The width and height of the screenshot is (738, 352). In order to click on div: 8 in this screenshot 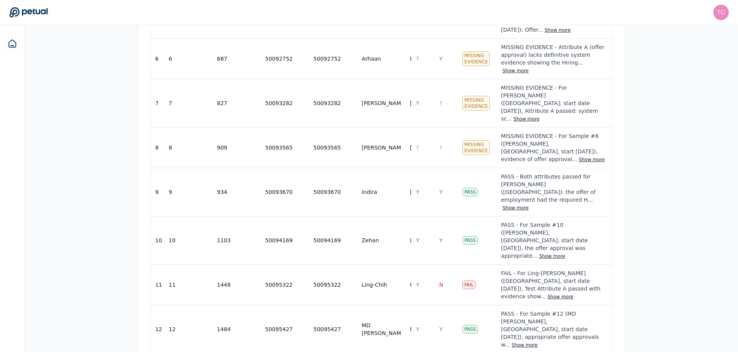, I will do `click(170, 147)`.